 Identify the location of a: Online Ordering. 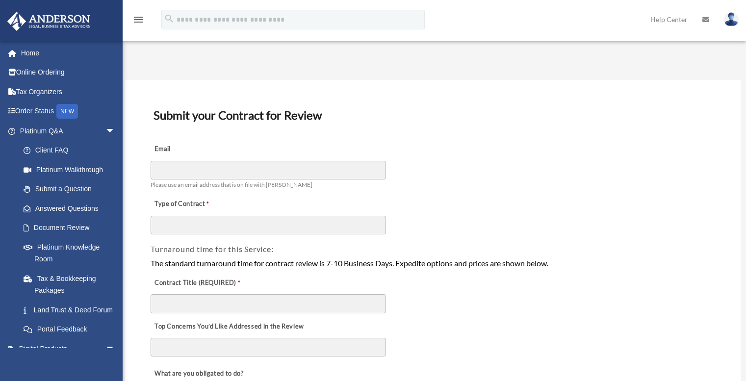
(68, 73).